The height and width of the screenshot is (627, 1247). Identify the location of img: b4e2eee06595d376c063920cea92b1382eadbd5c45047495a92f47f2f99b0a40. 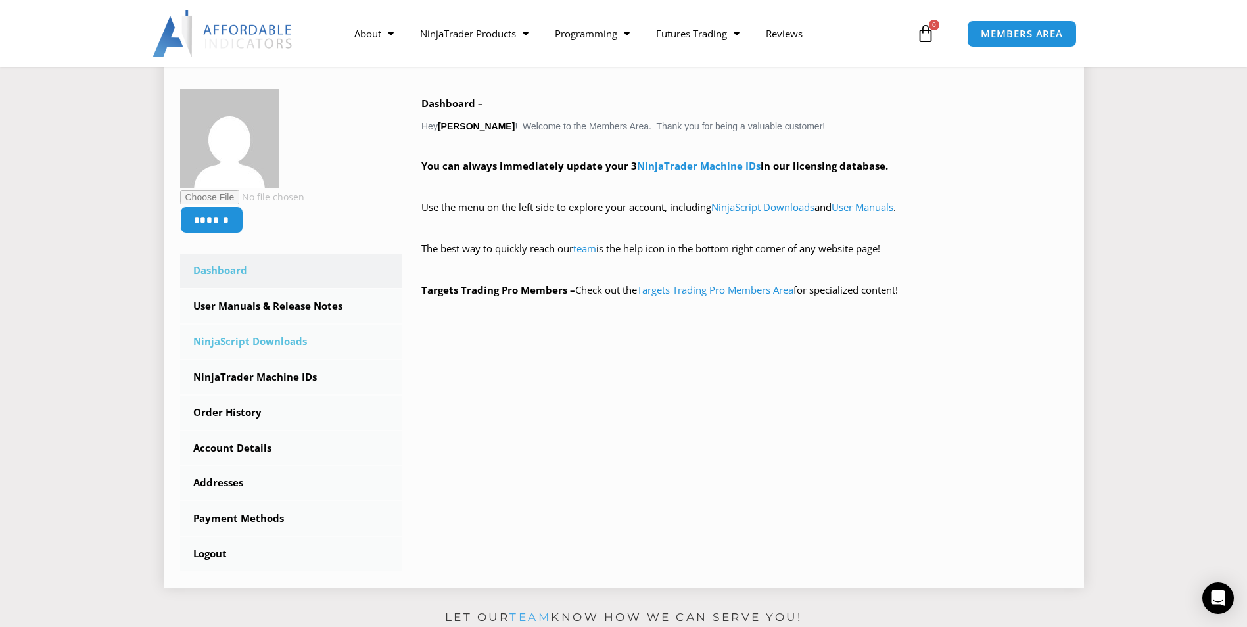
(230, 139).